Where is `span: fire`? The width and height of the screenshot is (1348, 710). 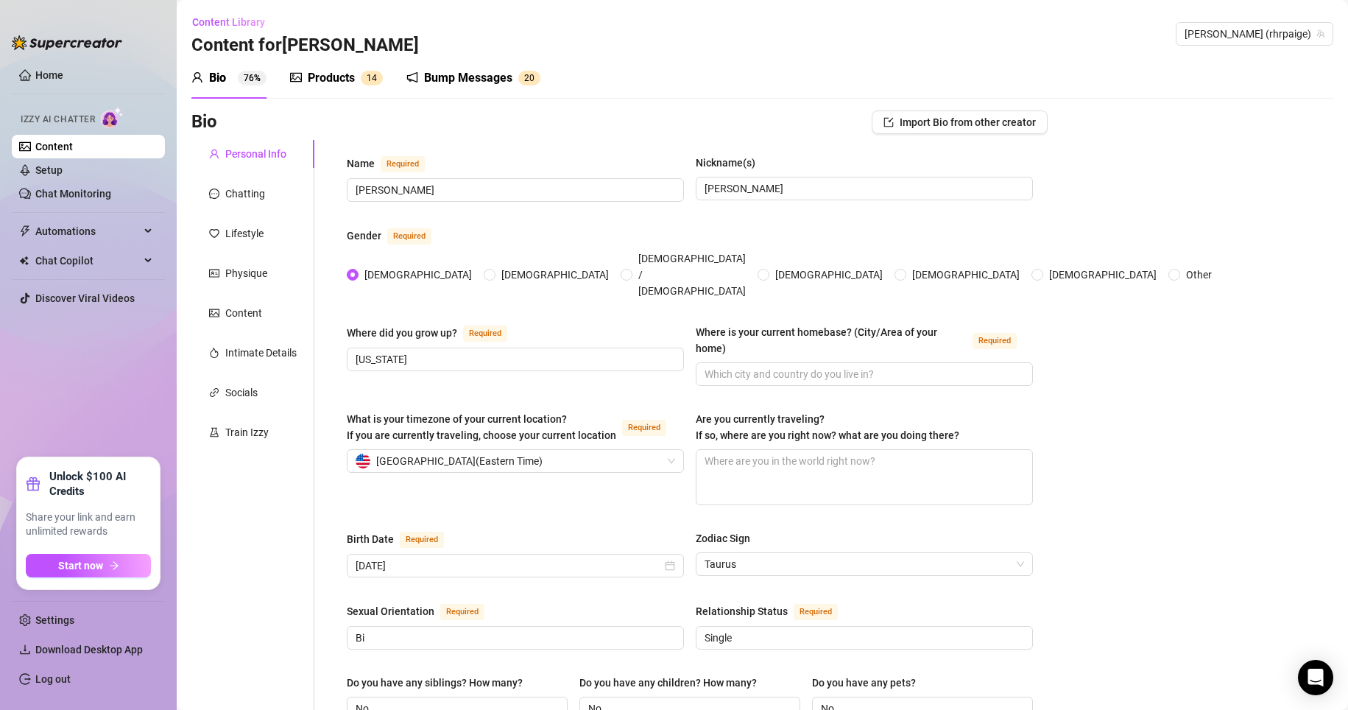 span: fire is located at coordinates (214, 353).